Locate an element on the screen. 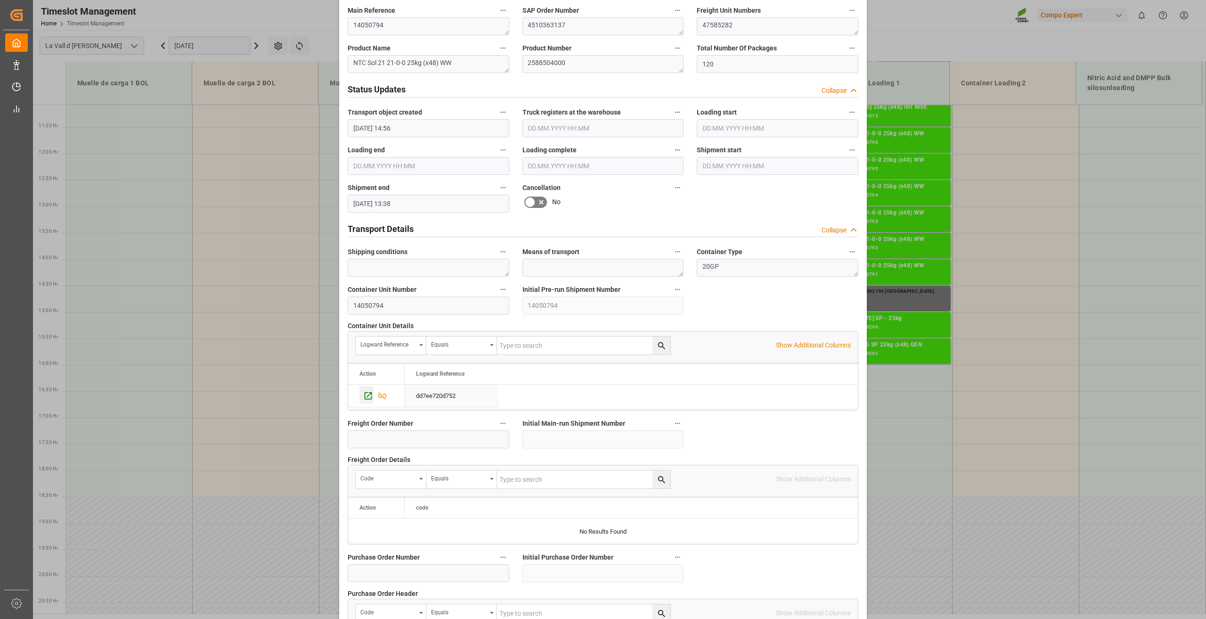  div: dd7ee720d752 is located at coordinates (452, 395).